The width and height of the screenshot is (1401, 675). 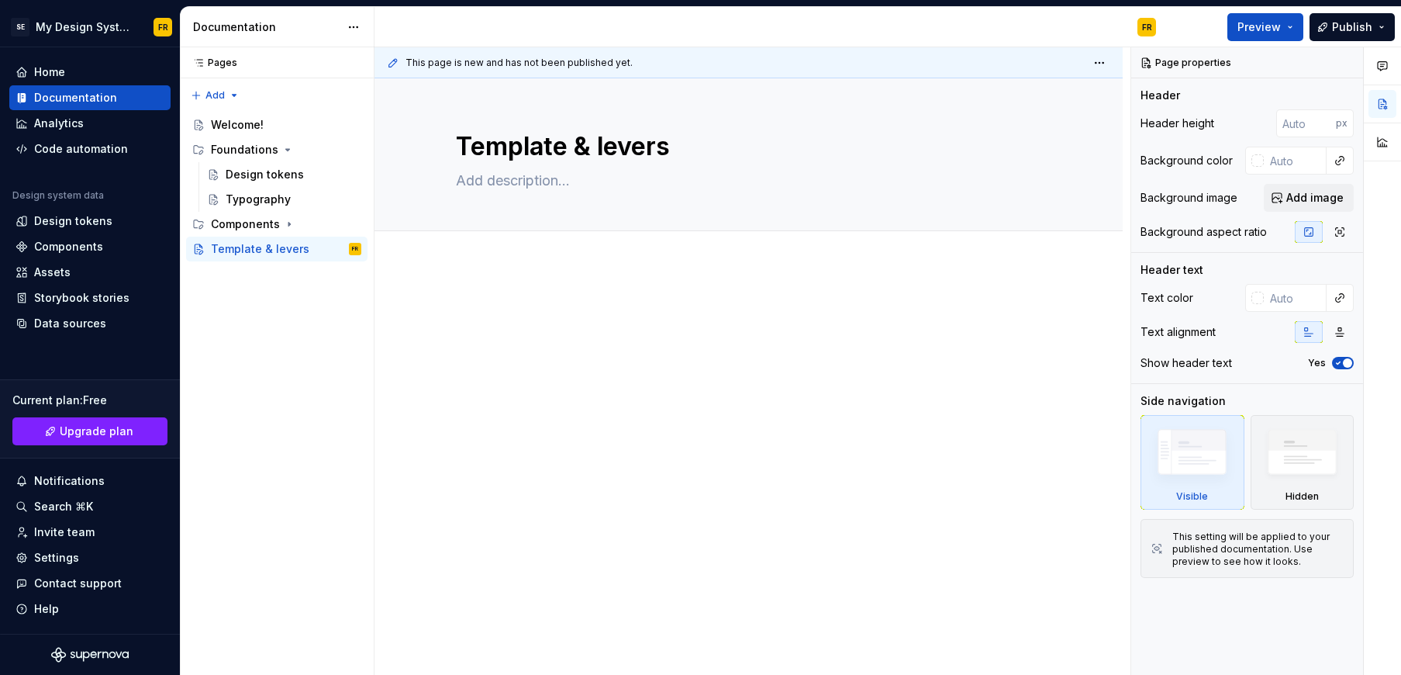 I want to click on button: Add, so click(x=215, y=95).